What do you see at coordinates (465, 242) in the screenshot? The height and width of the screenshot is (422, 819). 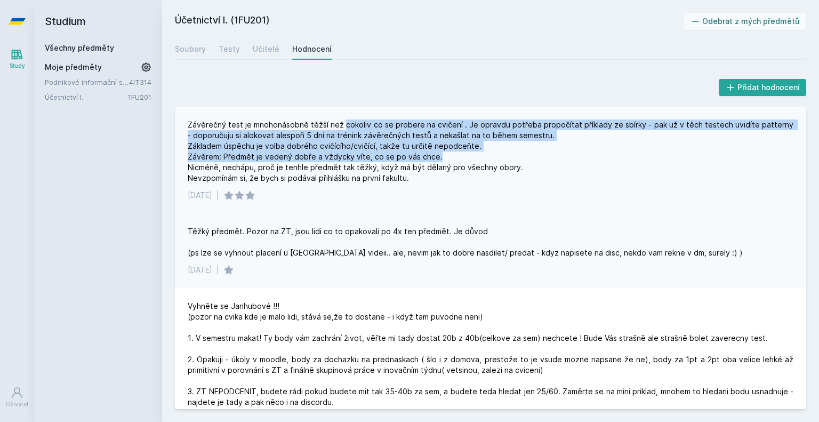 I see `div: Těžký předmět. Pozor na ZT, jsou lidi co to opakovali po 4x ten předmět. Je důvod (ps lze se vyhn...` at bounding box center [465, 242].